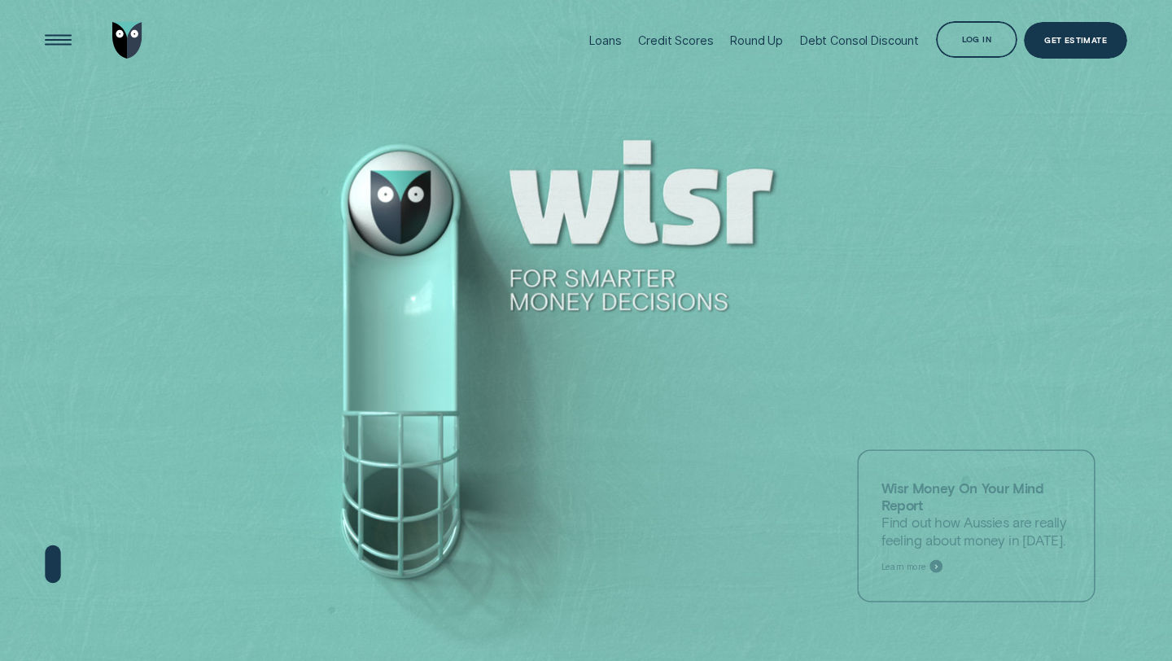 This screenshot has height=661, width=1172. I want to click on button: Log in, so click(977, 39).